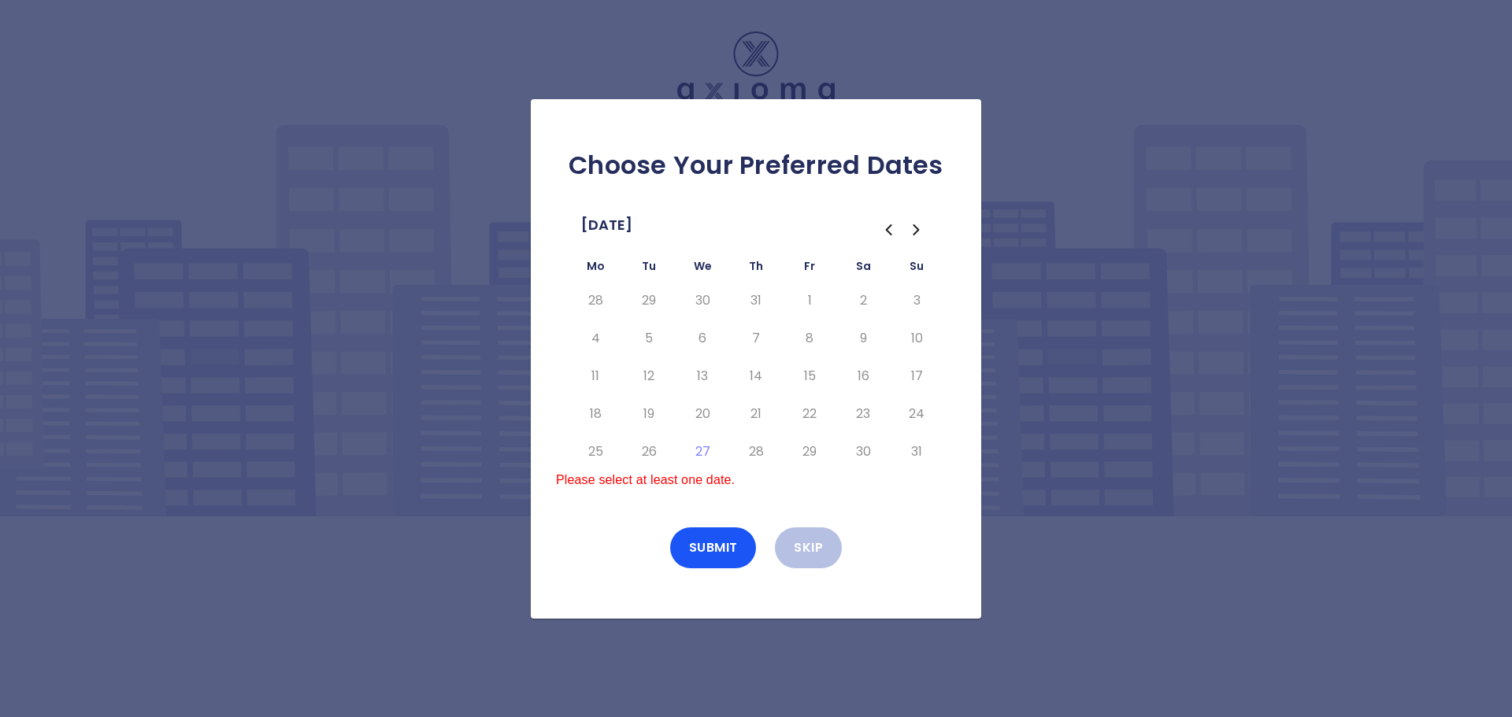 This screenshot has width=1512, height=717. What do you see at coordinates (810, 376) in the screenshot?
I see `button: Friday, August 15th, 2025` at bounding box center [810, 376].